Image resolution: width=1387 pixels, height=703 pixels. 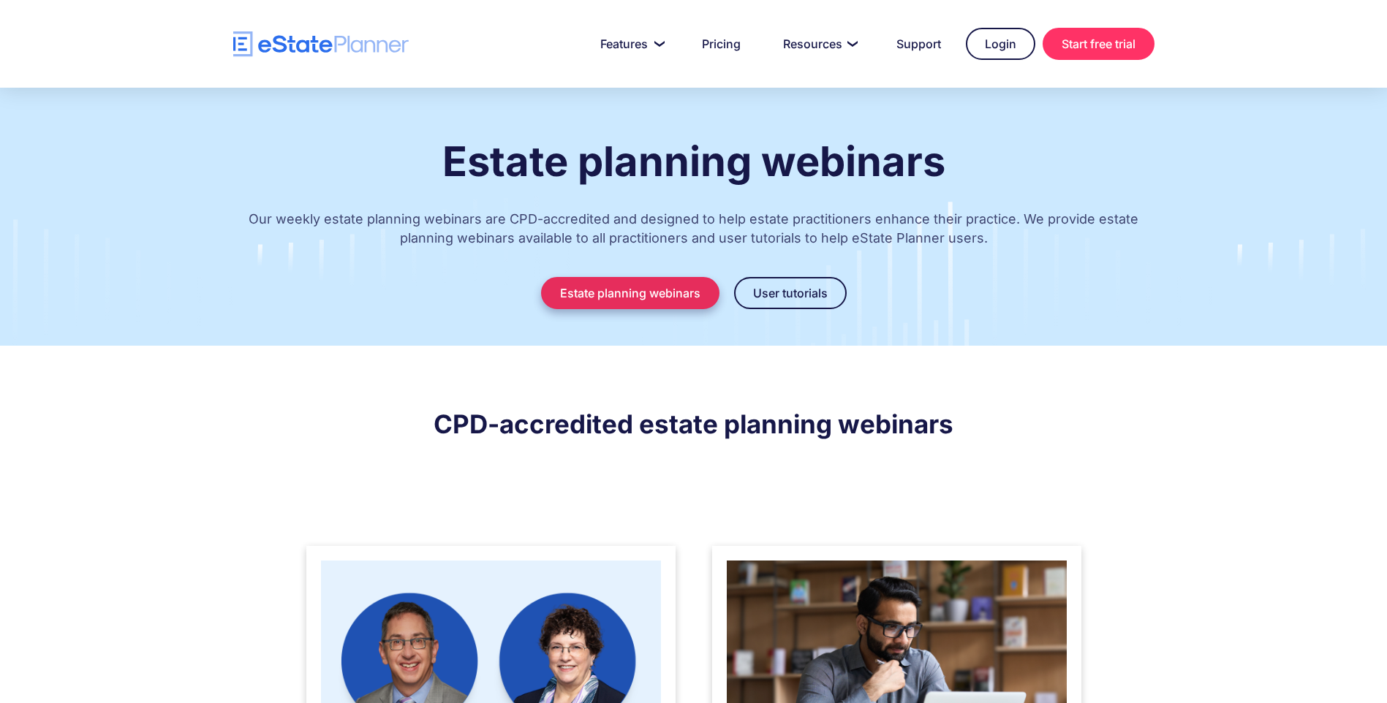 What do you see at coordinates (918, 44) in the screenshot?
I see `a: Support` at bounding box center [918, 44].